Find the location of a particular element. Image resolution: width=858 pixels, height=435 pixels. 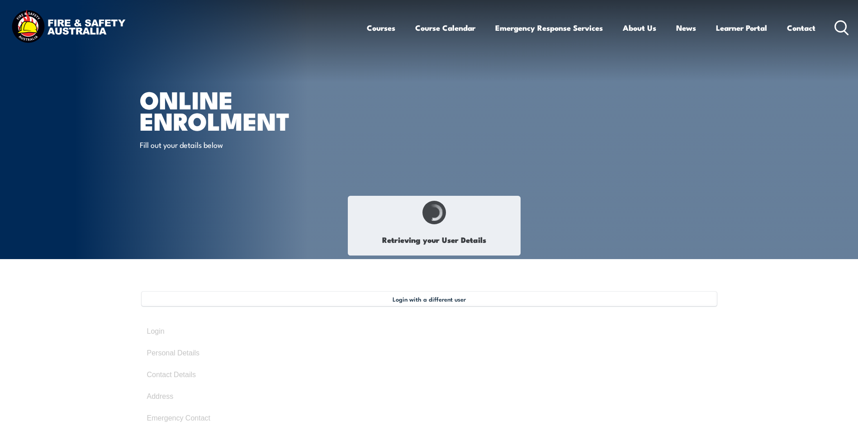

h1: Online Enrolment is located at coordinates (252, 110).